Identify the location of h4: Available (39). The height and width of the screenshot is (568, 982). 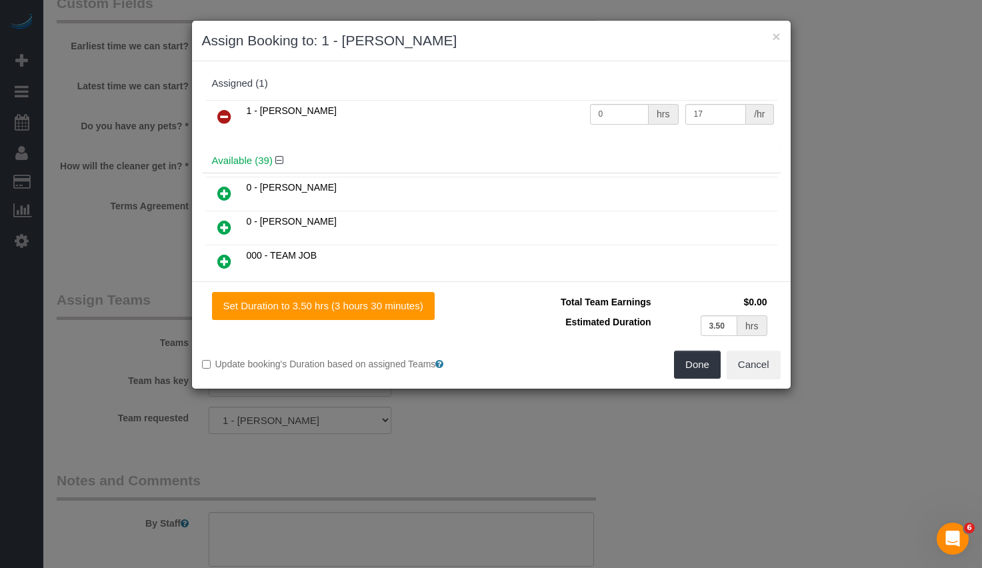
(491, 161).